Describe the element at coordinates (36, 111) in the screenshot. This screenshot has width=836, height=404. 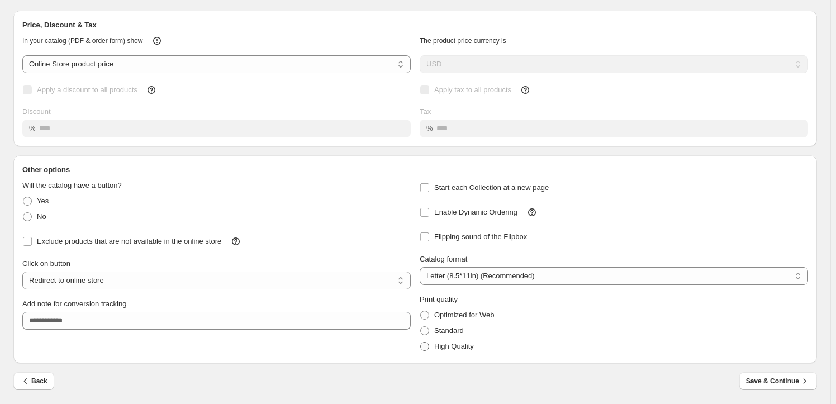
I see `span: Discount` at that location.